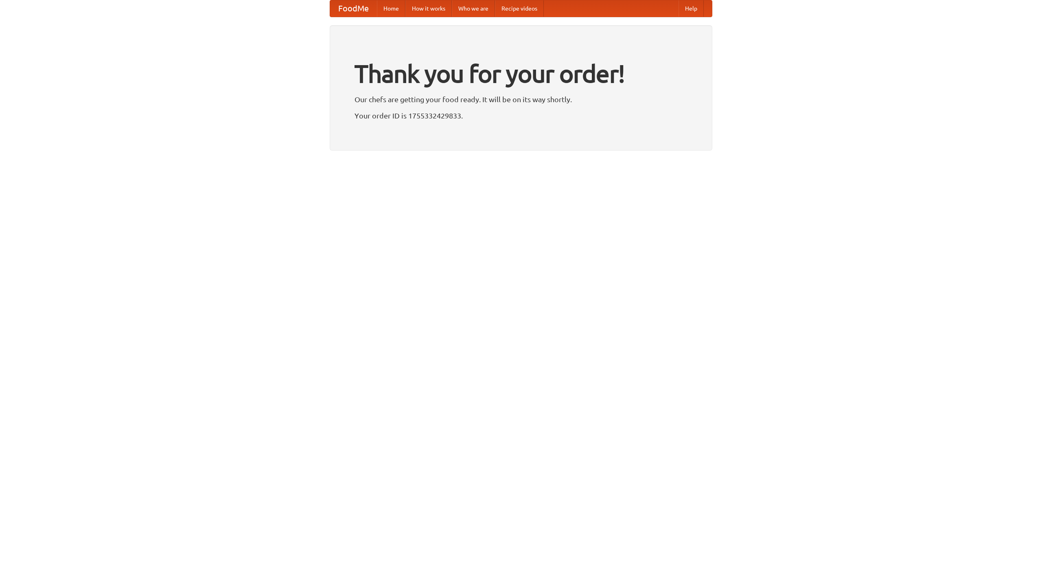 The width and height of the screenshot is (1042, 576). Describe the element at coordinates (691, 9) in the screenshot. I see `a: Help` at that location.